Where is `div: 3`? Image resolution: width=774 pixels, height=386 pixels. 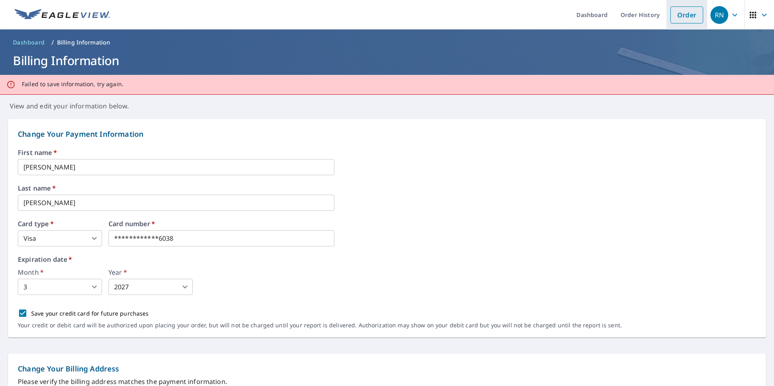 div: 3 is located at coordinates (60, 287).